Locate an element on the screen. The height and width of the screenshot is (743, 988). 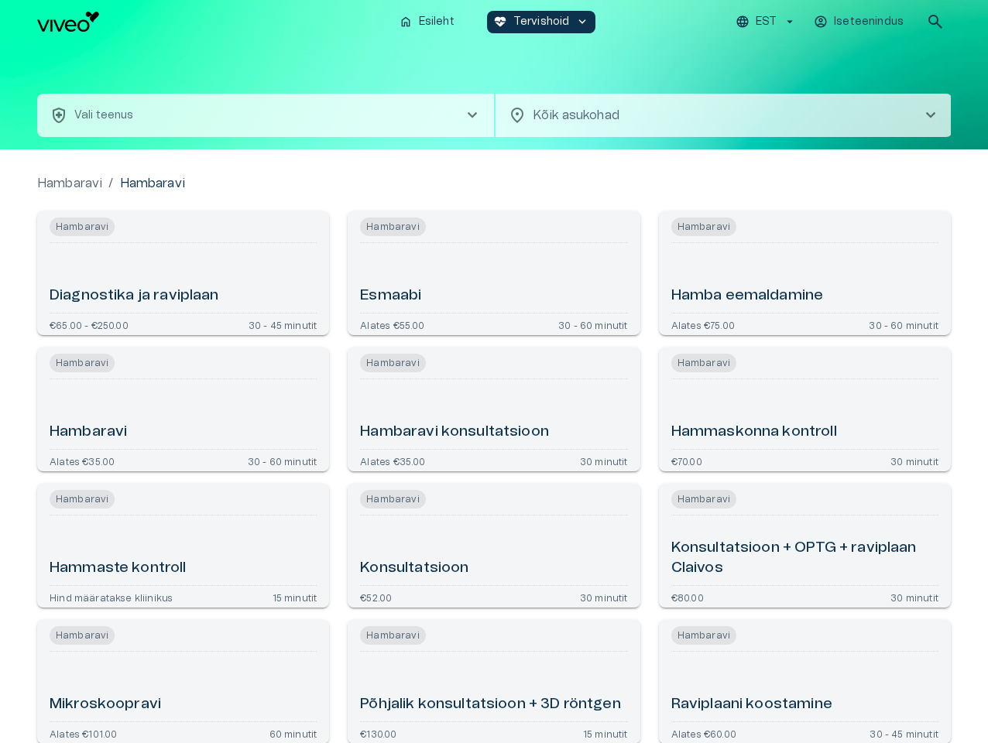
h6: Hambaravi is located at coordinates (88, 432).